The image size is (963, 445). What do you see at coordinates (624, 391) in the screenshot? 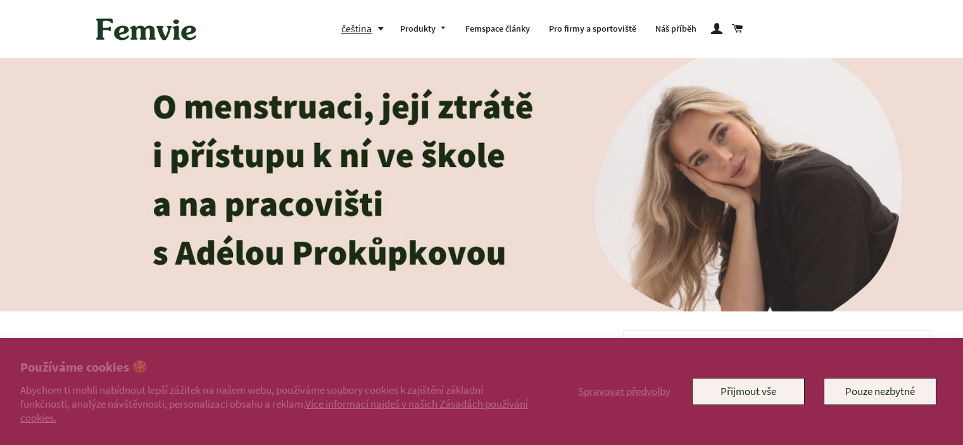
I see `span: Spravovat předvolby` at bounding box center [624, 391].